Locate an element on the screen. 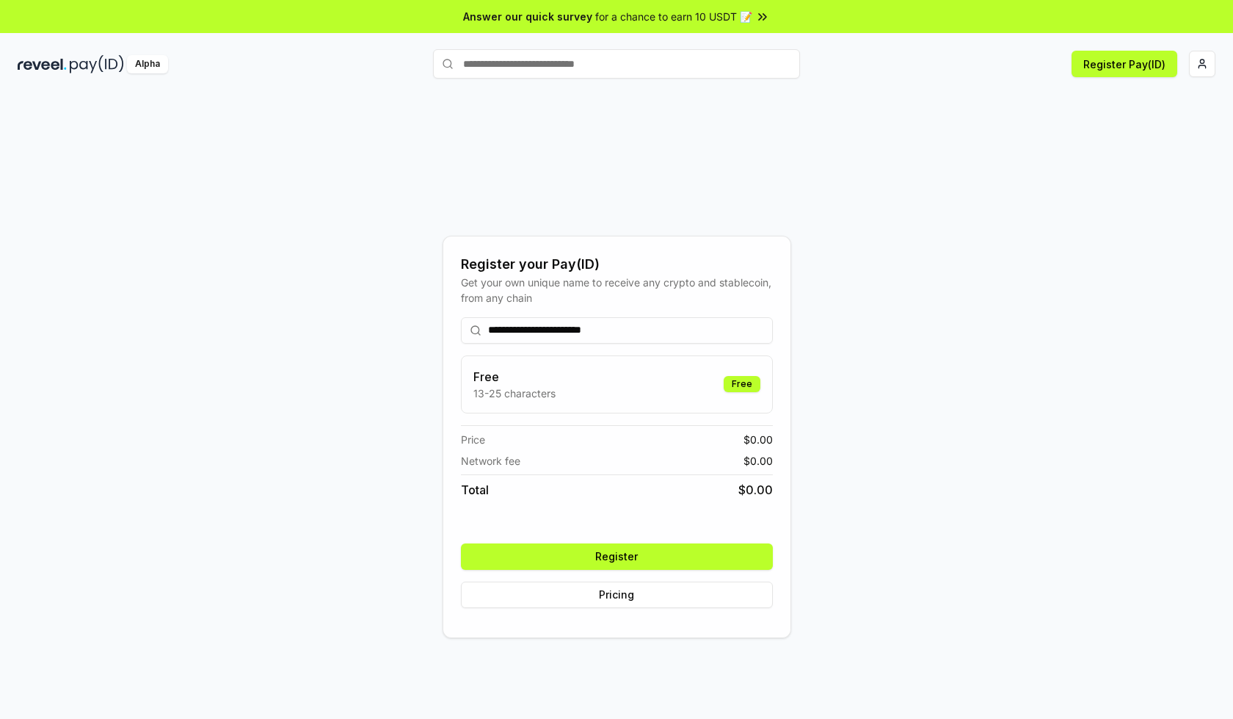 The image size is (1233, 719). button: Register Pay(ID) is located at coordinates (1125, 64).